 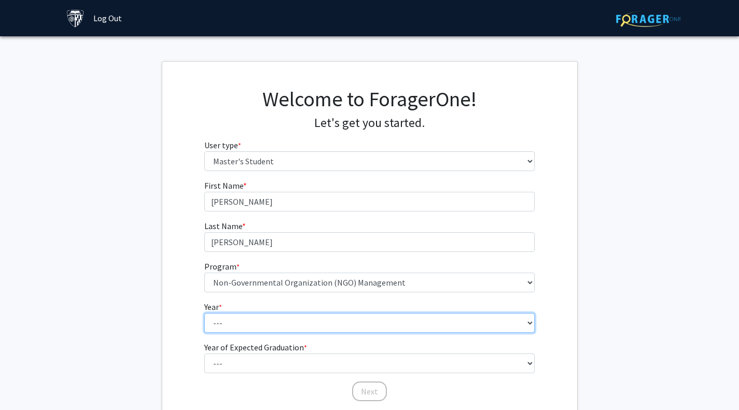 I want to click on h4: Let's get you started., so click(x=369, y=123).